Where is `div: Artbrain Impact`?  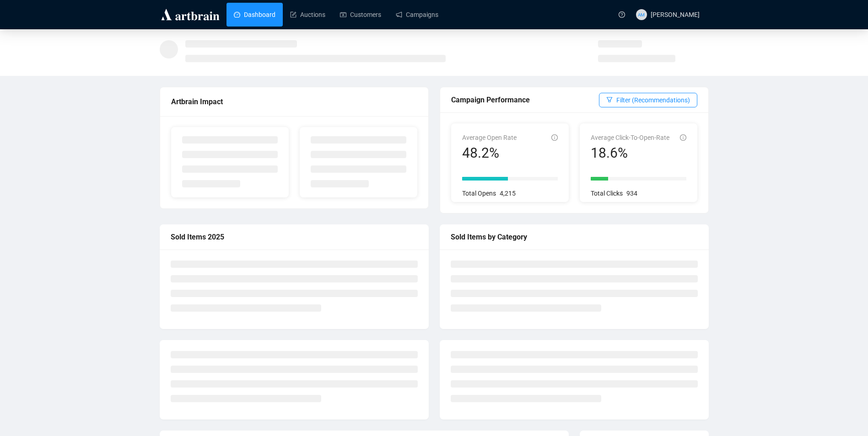 div: Artbrain Impact is located at coordinates (294, 102).